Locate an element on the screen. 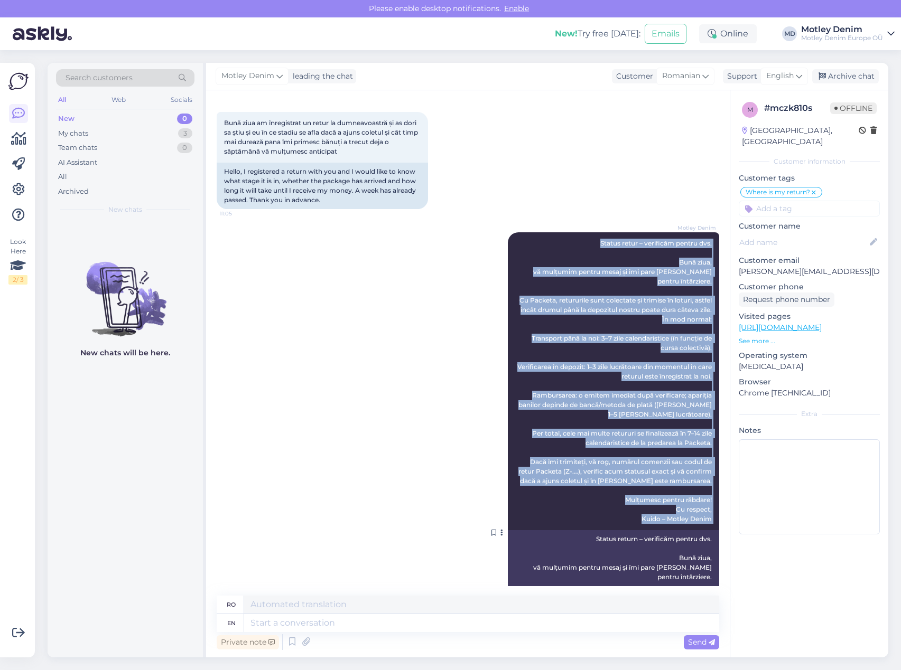 This screenshot has width=901, height=670. p: See more ... is located at coordinates (809, 341).